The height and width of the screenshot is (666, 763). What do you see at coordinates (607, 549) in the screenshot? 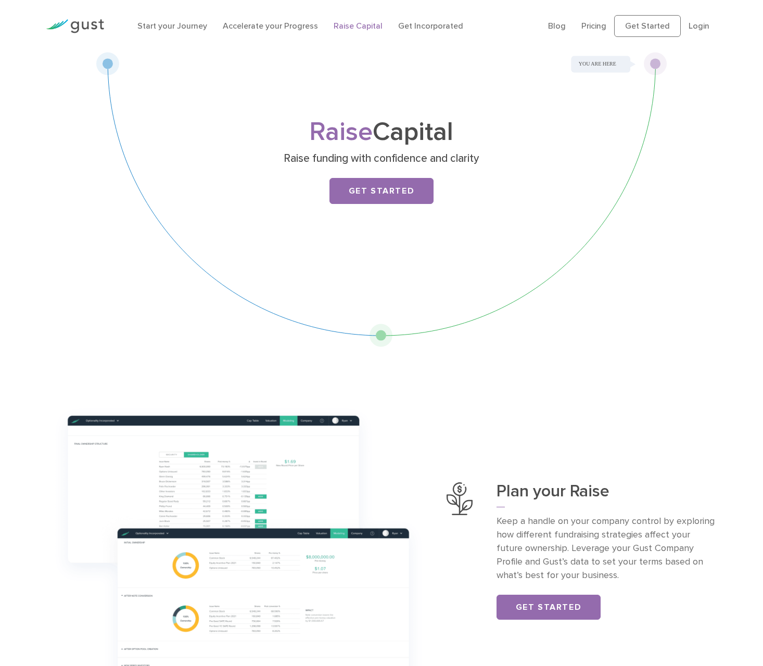
I see `p: Keep a handle on your company control by exploring how different fundraising strategies affect yo...` at bounding box center [607, 549].